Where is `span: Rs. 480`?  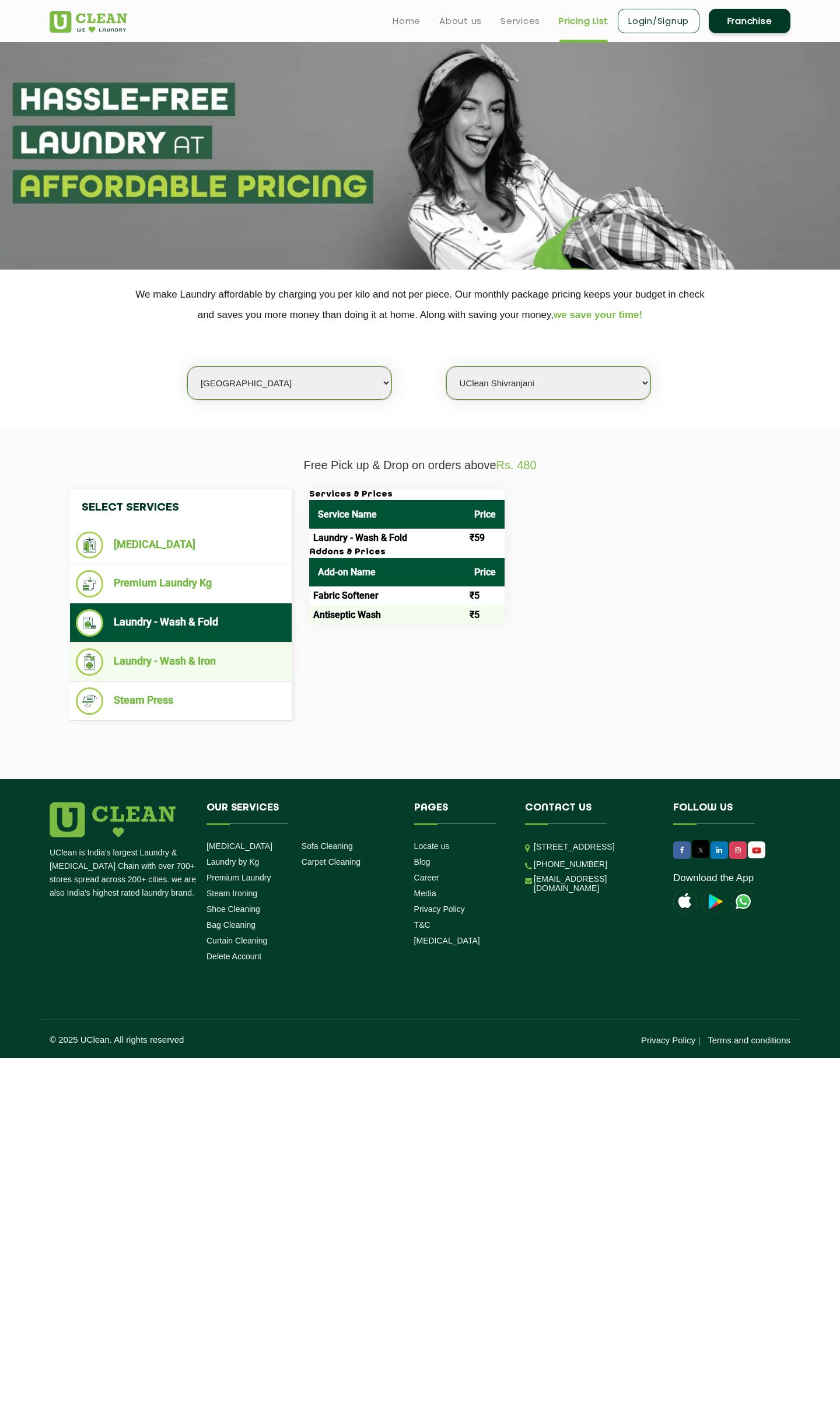
span: Rs. 480 is located at coordinates (516, 465).